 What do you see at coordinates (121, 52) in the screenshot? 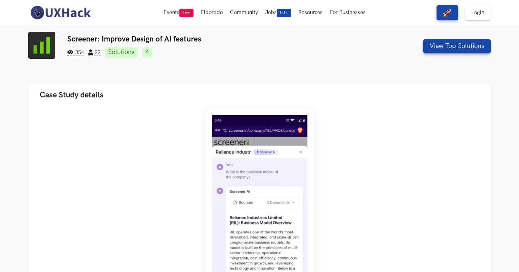
I see `a: Solutions` at bounding box center [121, 52].